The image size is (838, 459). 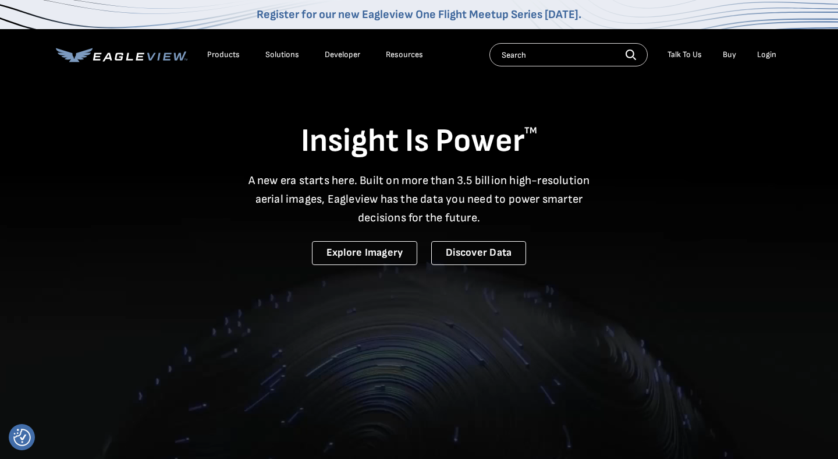 What do you see at coordinates (419, 141) in the screenshot?
I see `h1: Insight Is Power` at bounding box center [419, 141].